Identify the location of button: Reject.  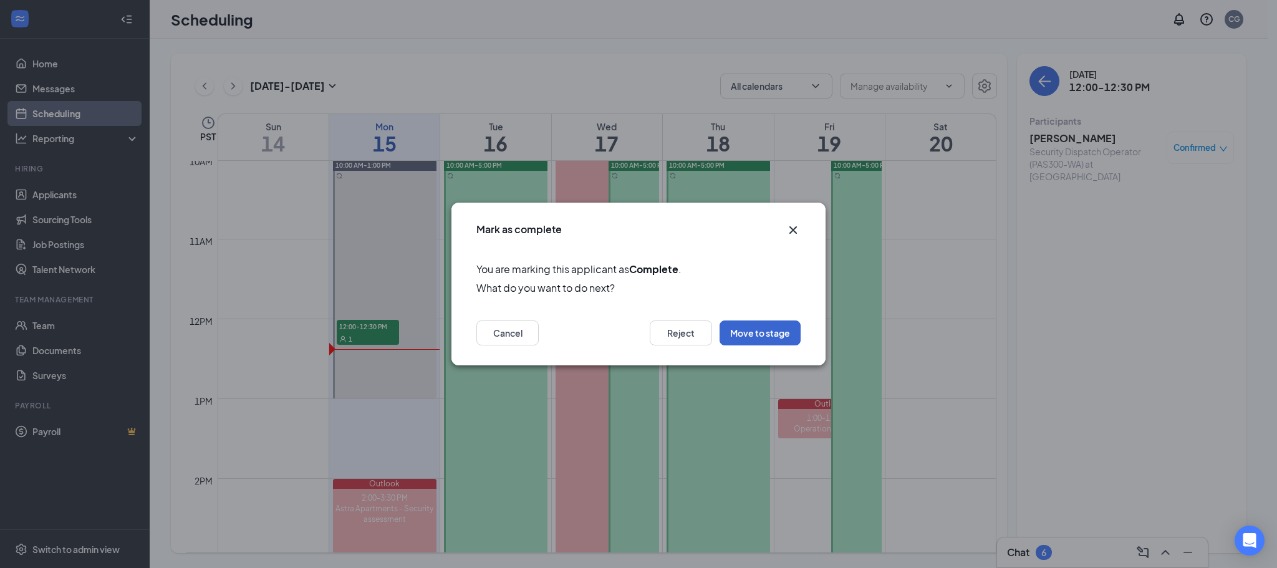
(681, 333).